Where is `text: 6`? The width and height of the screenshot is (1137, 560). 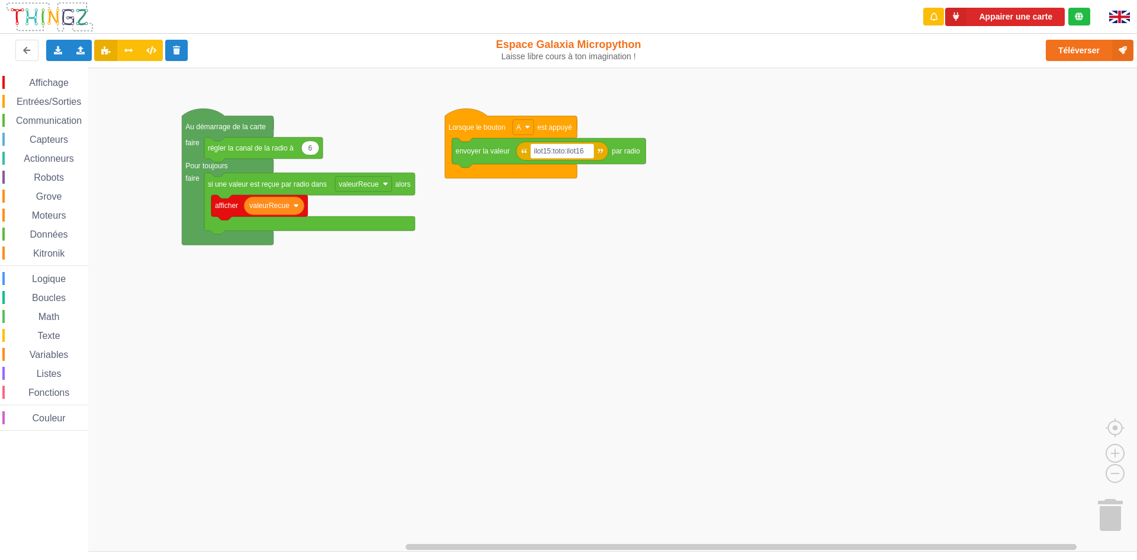
text: 6 is located at coordinates (310, 148).